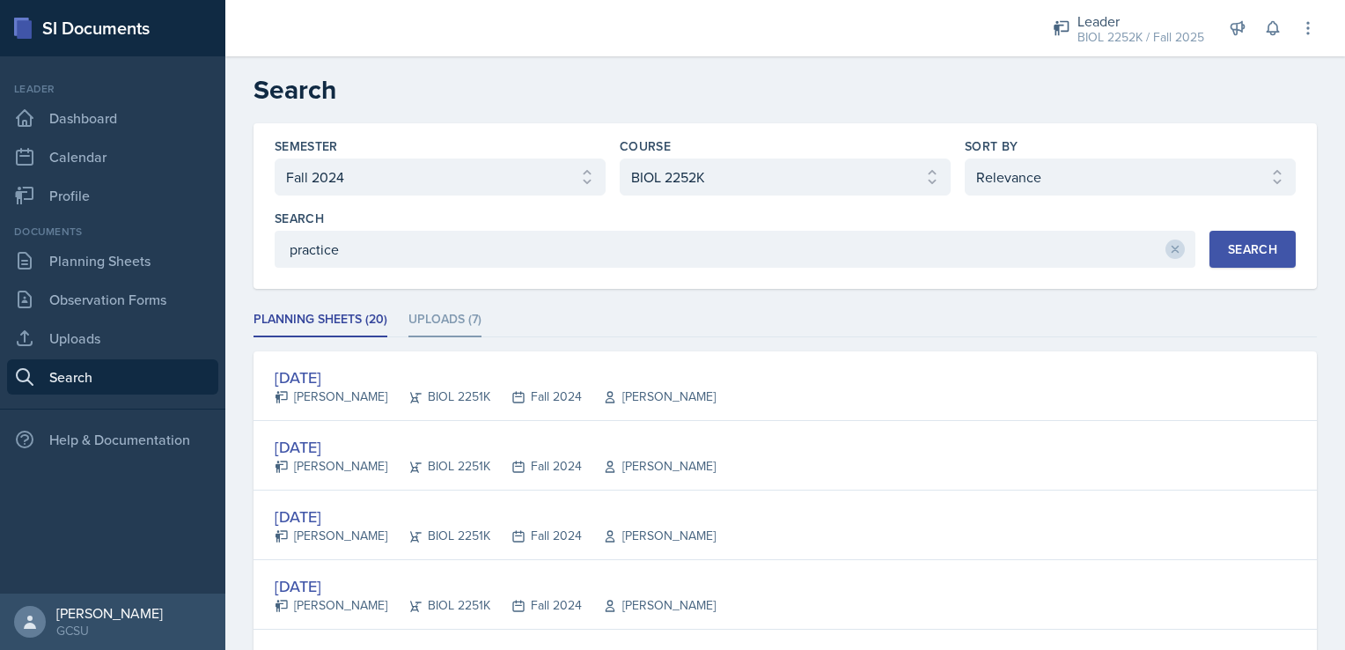 The height and width of the screenshot is (650, 1345). What do you see at coordinates (445, 320) in the screenshot?
I see `li: Uploads (7)` at bounding box center [445, 320].